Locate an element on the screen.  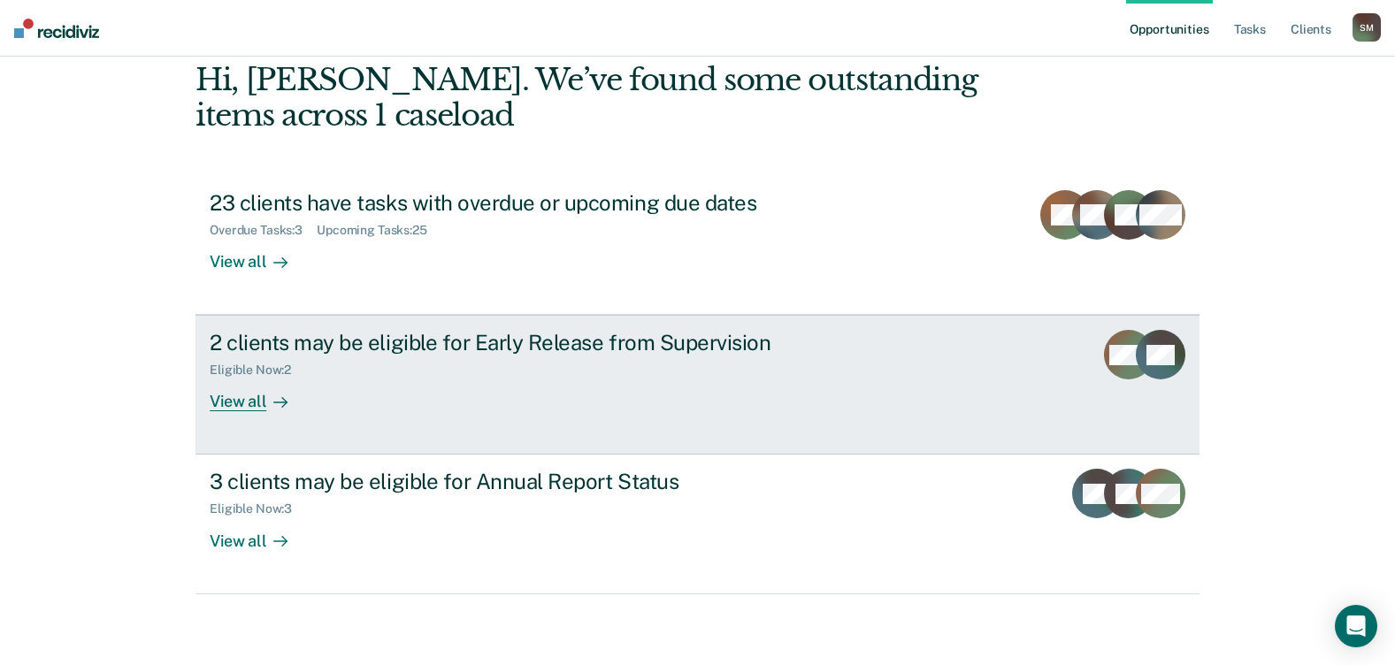
div: Upcoming Tasks : 25 is located at coordinates (379, 230).